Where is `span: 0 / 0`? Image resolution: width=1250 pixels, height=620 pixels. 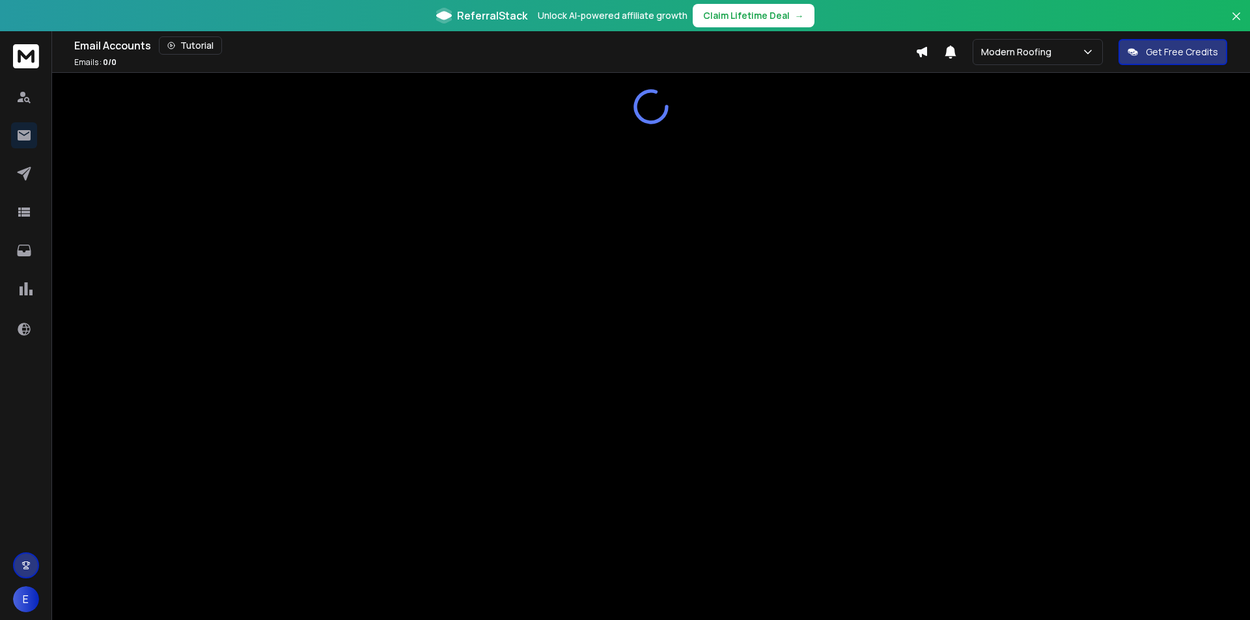 span: 0 / 0 is located at coordinates (109, 62).